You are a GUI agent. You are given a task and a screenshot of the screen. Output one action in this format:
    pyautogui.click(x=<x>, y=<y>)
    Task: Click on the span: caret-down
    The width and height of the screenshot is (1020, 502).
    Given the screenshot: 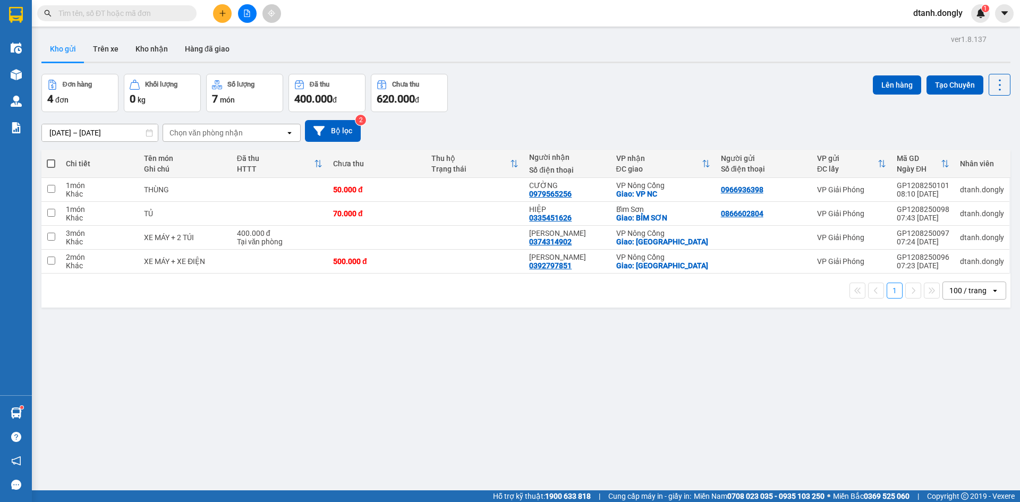 What is the action you would take?
    pyautogui.click(x=1004, y=13)
    